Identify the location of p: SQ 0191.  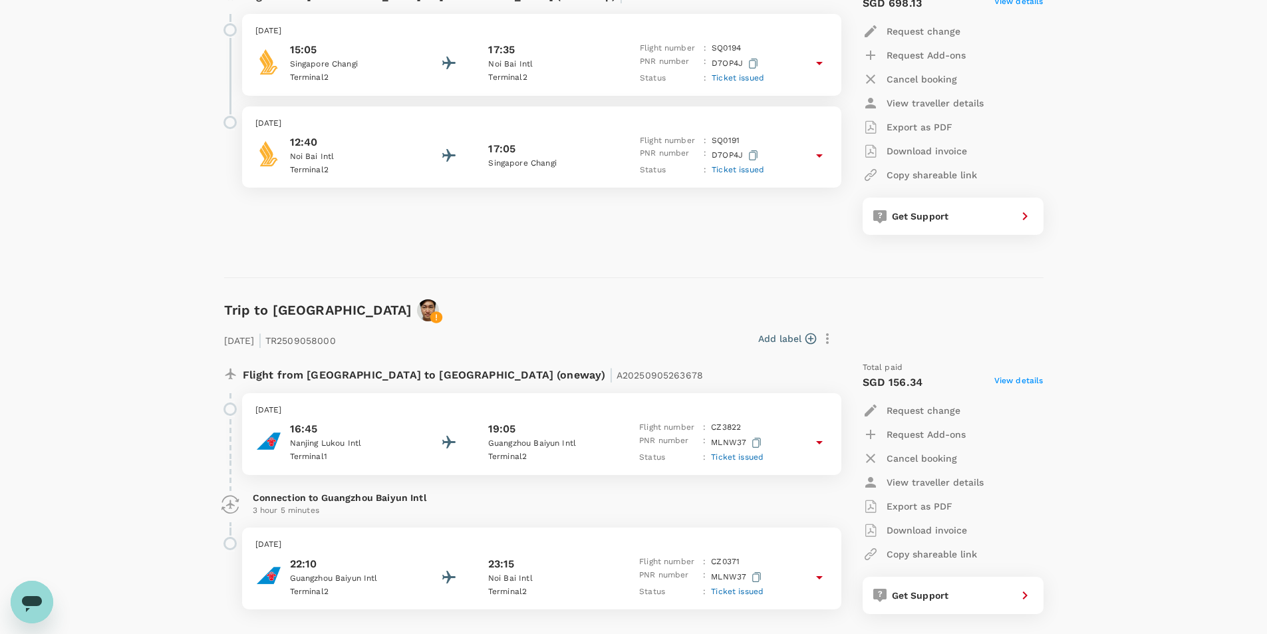
(725, 141).